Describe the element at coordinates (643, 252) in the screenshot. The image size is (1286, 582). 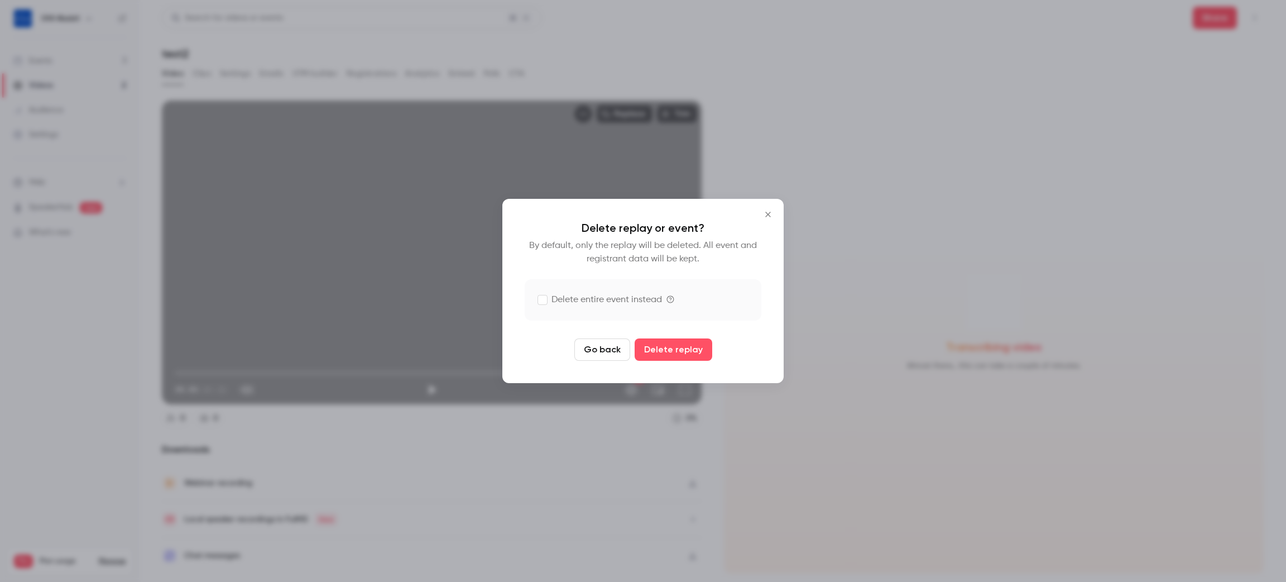
I see `p: By default, only the replay will be deleted. All event and registrant data will be kept.` at that location.